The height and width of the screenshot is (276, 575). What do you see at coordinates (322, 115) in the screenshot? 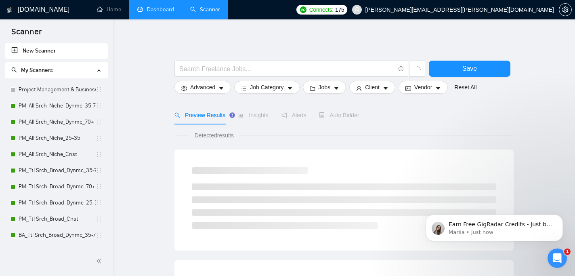
I see `span: robot` at bounding box center [322, 115].